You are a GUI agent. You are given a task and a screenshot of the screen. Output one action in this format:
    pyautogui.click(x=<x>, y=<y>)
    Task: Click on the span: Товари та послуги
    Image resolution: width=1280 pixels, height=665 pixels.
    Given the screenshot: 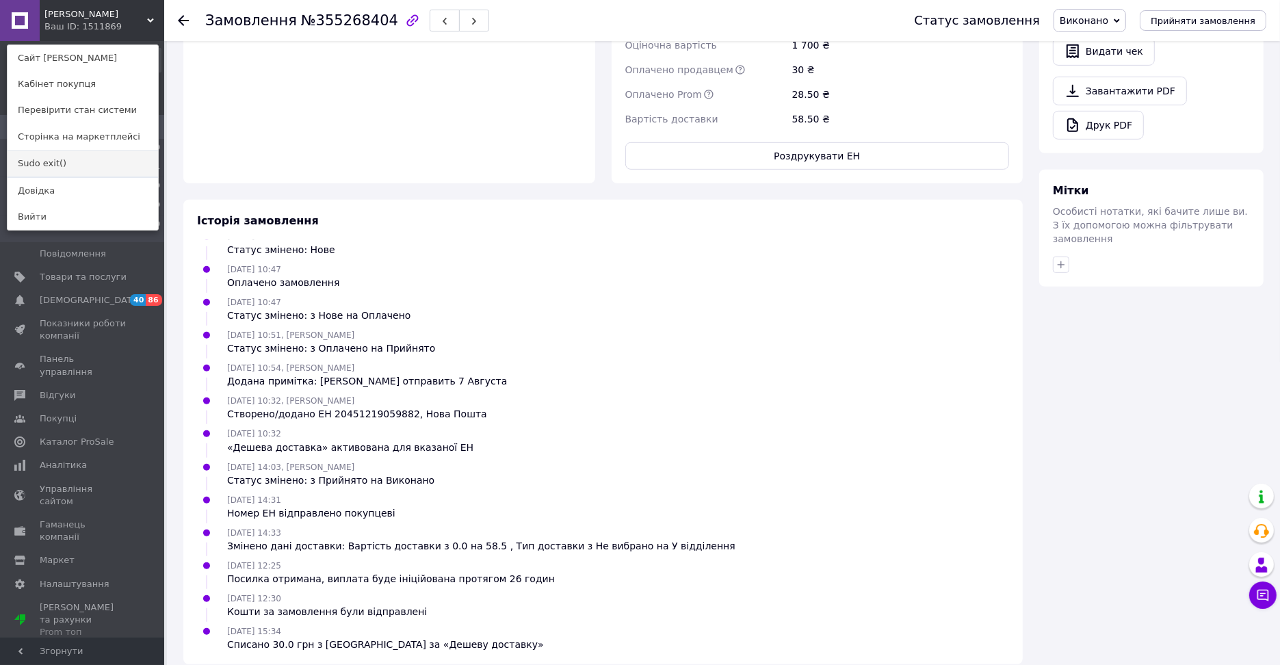 What is the action you would take?
    pyautogui.click(x=83, y=277)
    